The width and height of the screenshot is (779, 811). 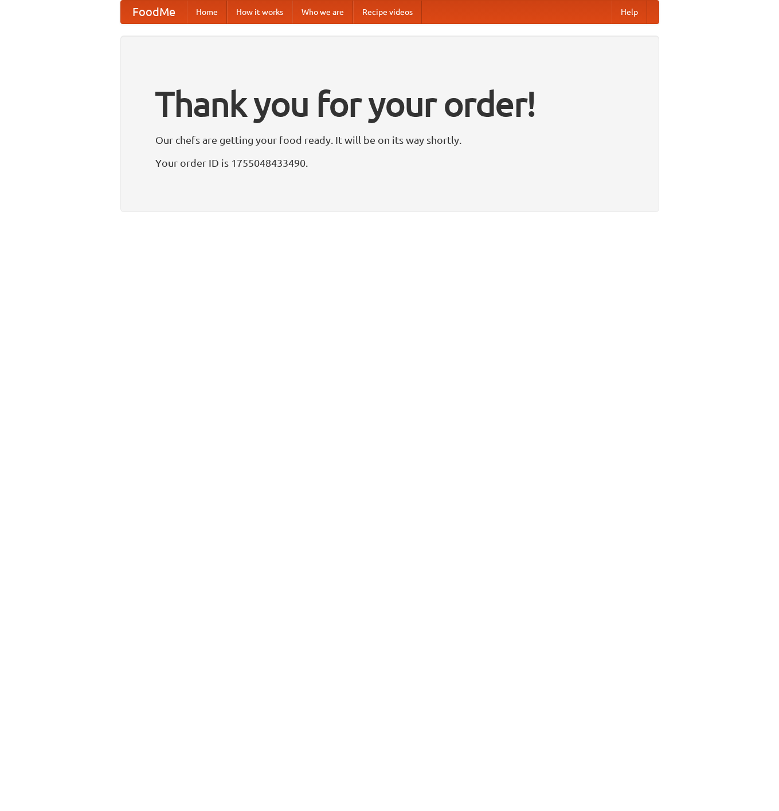 What do you see at coordinates (260, 12) in the screenshot?
I see `a: How it works` at bounding box center [260, 12].